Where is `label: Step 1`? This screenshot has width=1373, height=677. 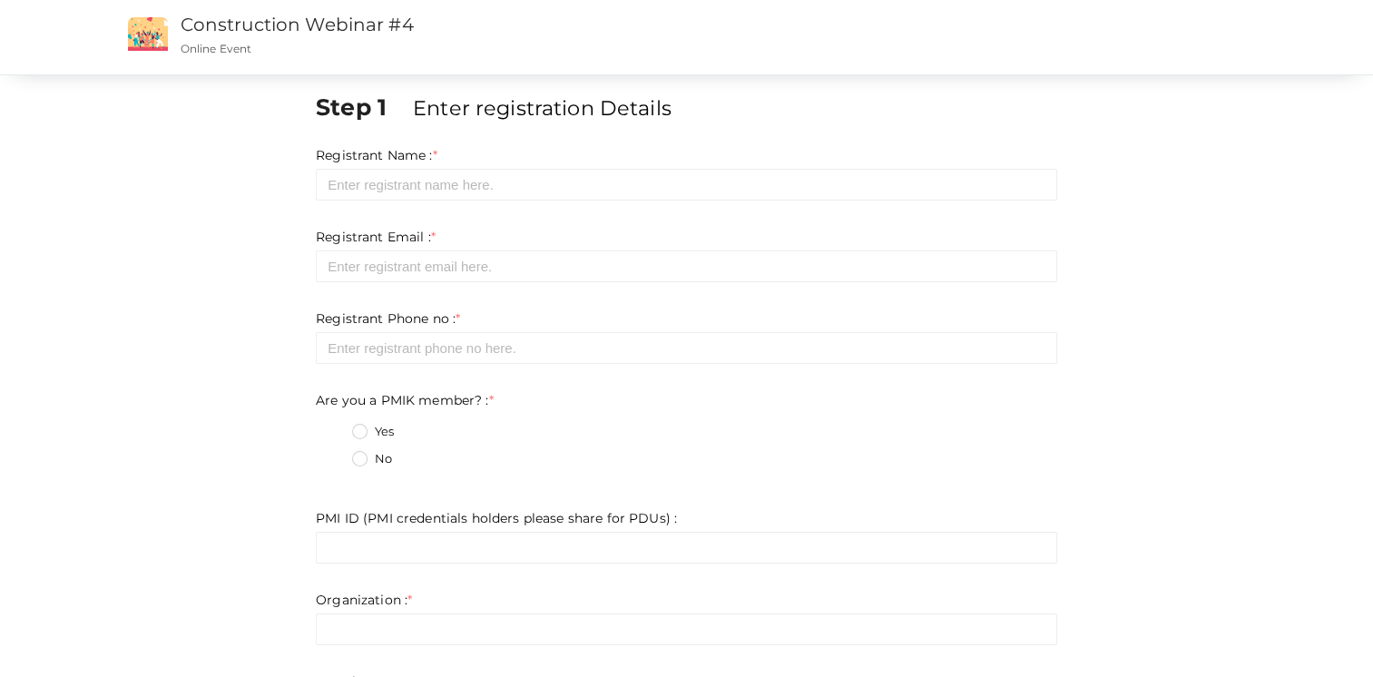
label: Step 1 is located at coordinates (362, 107).